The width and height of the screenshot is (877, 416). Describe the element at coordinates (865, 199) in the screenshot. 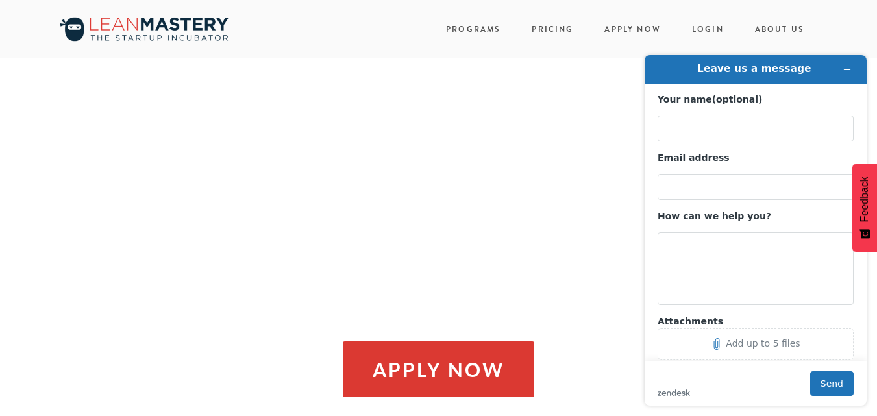

I see `span: Feedback` at that location.